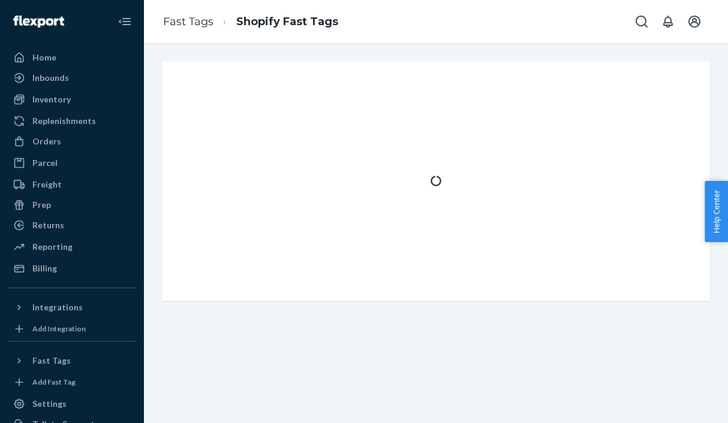 The width and height of the screenshot is (728, 423). What do you see at coordinates (287, 22) in the screenshot?
I see `a: Shopify Fast Tags` at bounding box center [287, 22].